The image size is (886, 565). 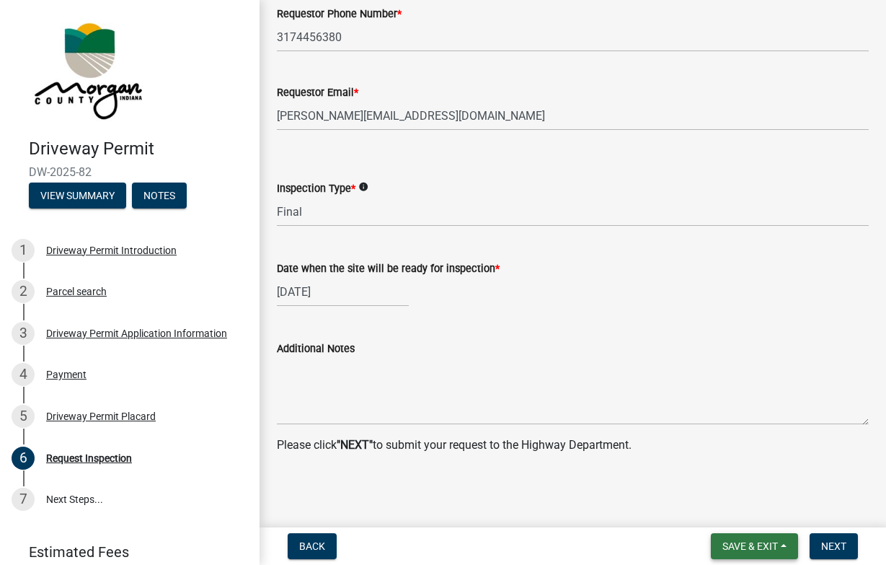 I want to click on div: 1, so click(x=23, y=250).